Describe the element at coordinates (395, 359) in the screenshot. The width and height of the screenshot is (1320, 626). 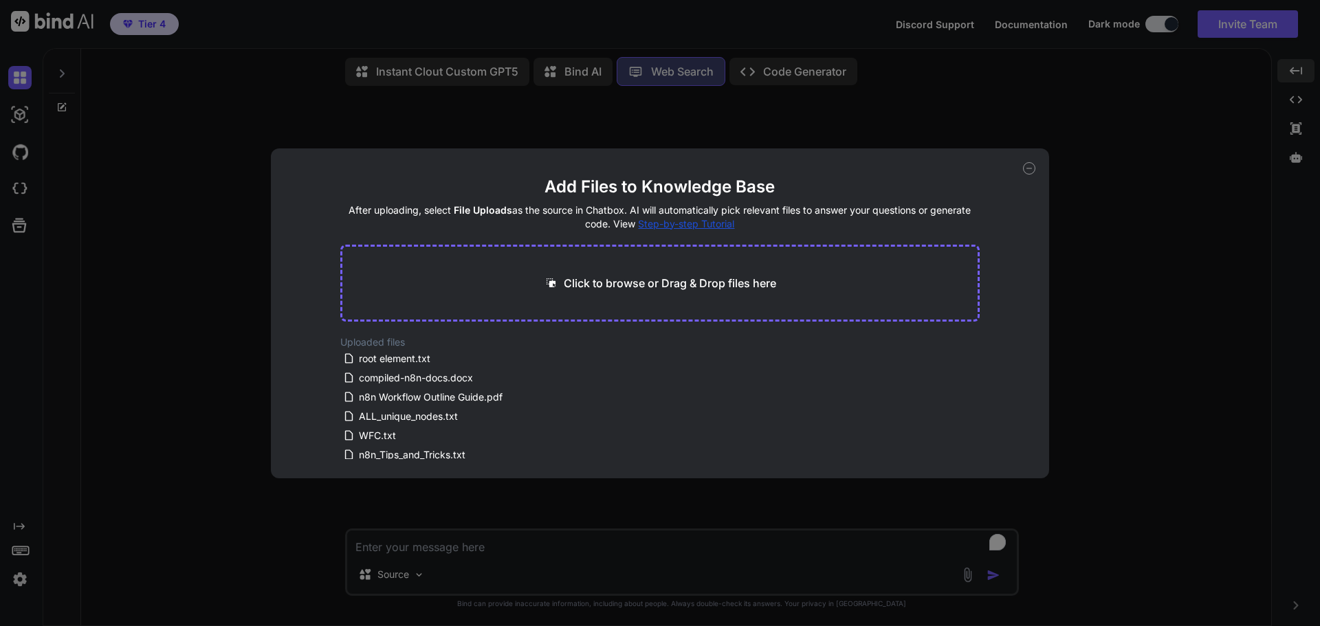
I see `span: root element.txt` at that location.